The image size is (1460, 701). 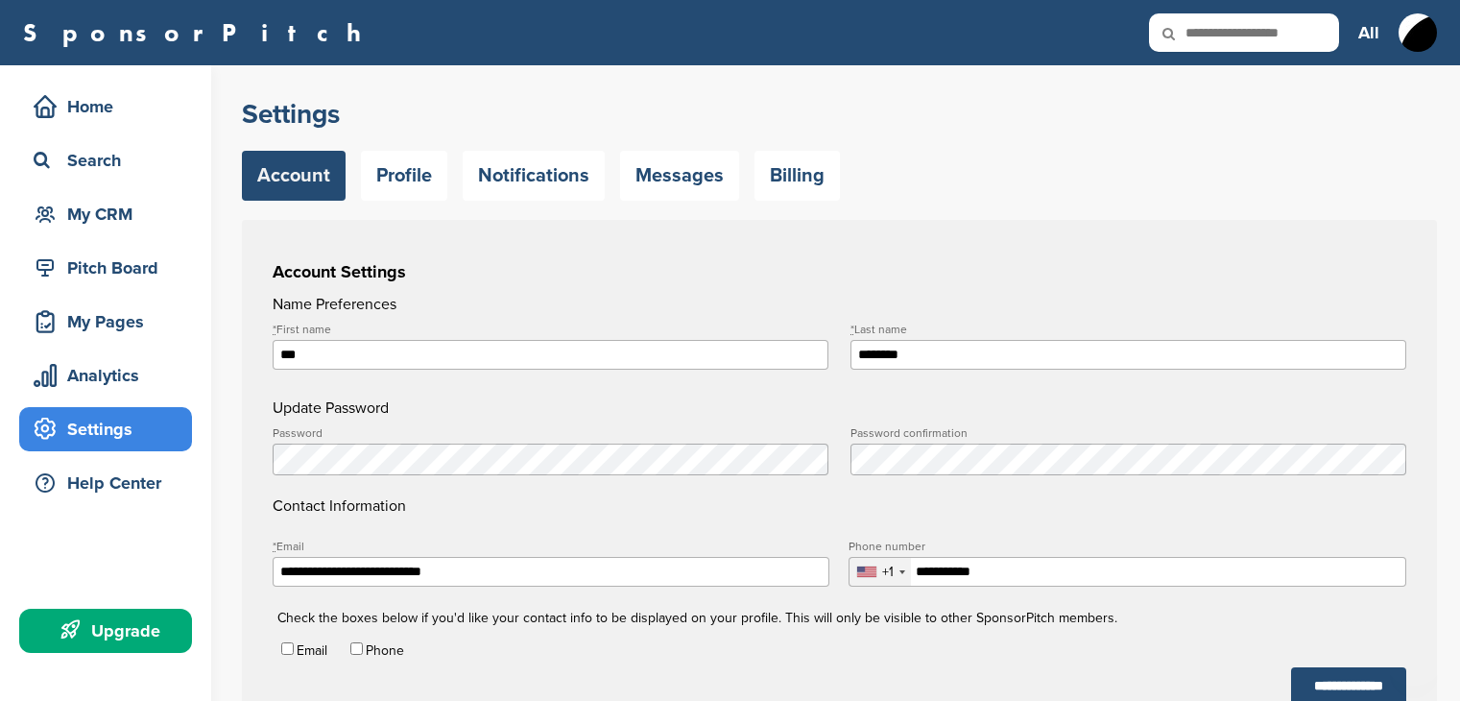 What do you see at coordinates (839, 272) in the screenshot?
I see `h3: Account Settings` at bounding box center [839, 272].